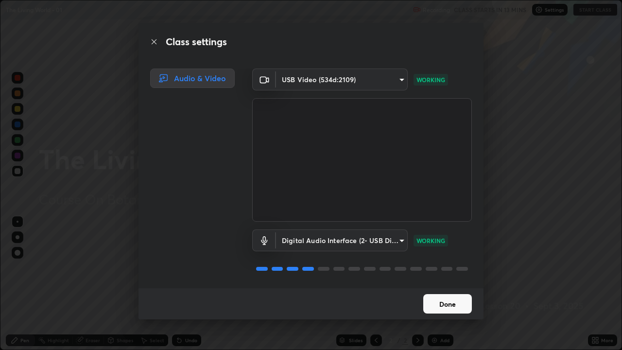 The width and height of the screenshot is (622, 350). Describe the element at coordinates (196, 42) in the screenshot. I see `h2: Class settings` at that location.